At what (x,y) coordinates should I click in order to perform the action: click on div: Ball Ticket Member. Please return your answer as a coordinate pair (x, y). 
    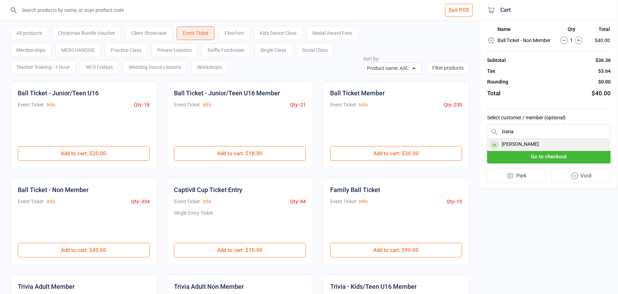
    Looking at the image, I should click on (357, 93).